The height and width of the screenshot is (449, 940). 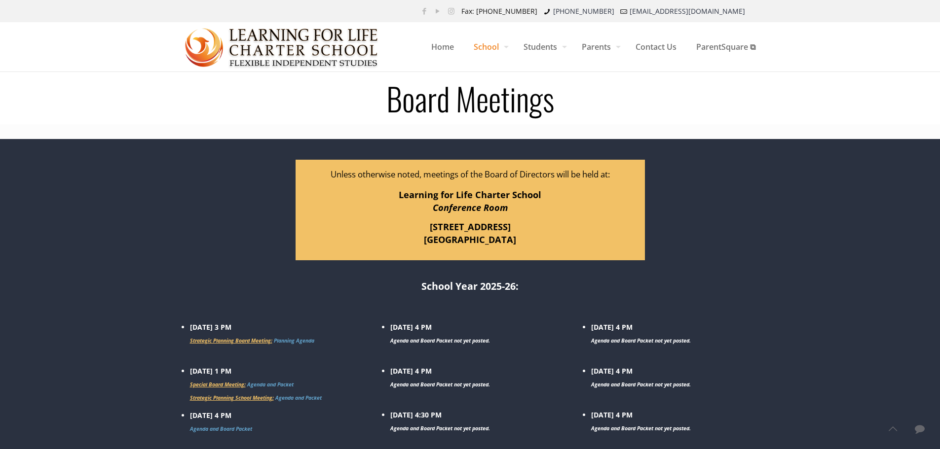 I want to click on span: ParentSquare ⧉, so click(x=726, y=47).